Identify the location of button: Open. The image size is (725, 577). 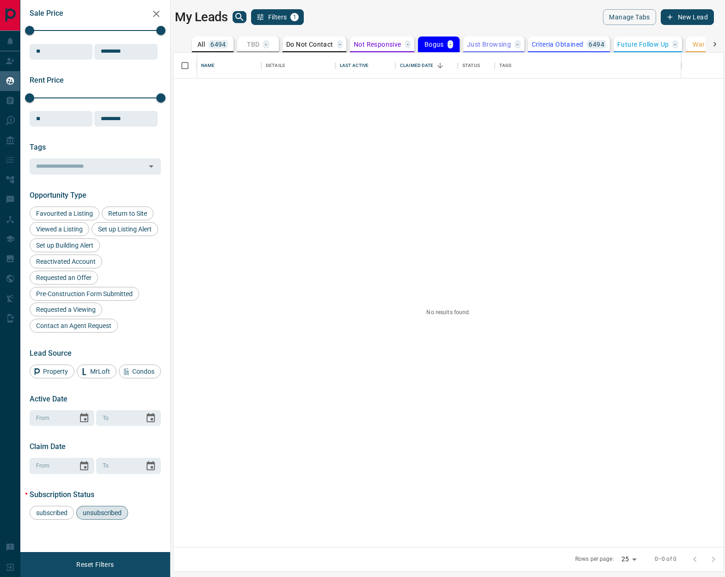
(151, 166).